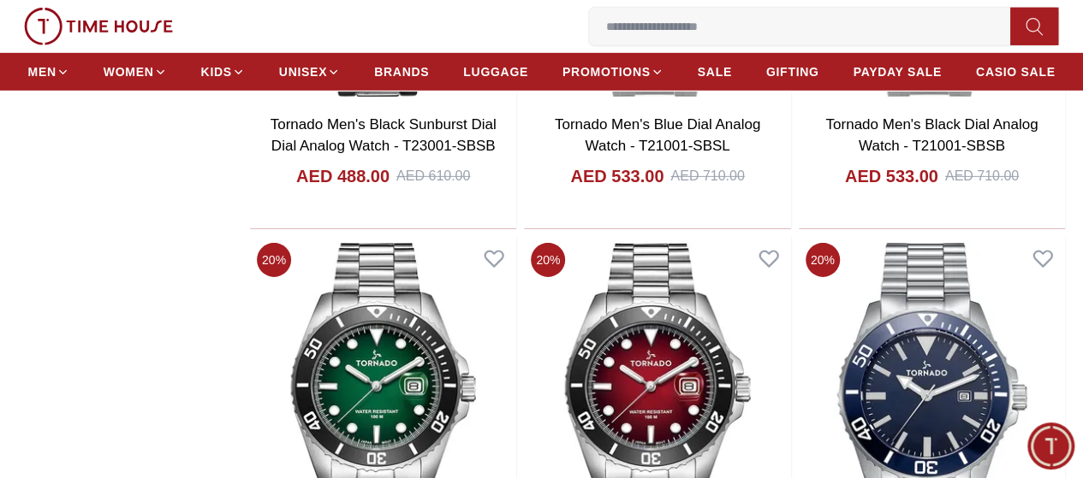 This screenshot has height=478, width=1083. I want to click on span: WOMEN, so click(128, 72).